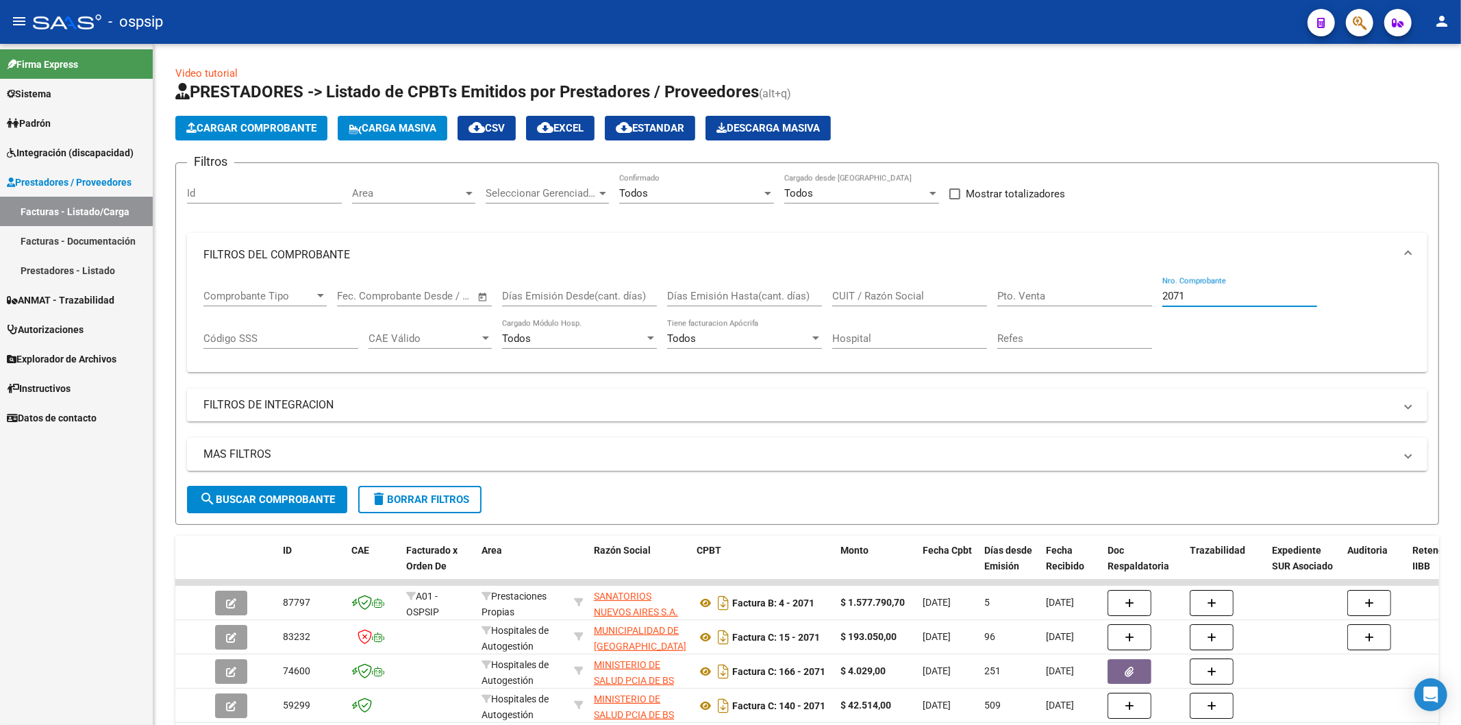  Describe the element at coordinates (420, 499) in the screenshot. I see `button: Borrar Filtros` at that location.